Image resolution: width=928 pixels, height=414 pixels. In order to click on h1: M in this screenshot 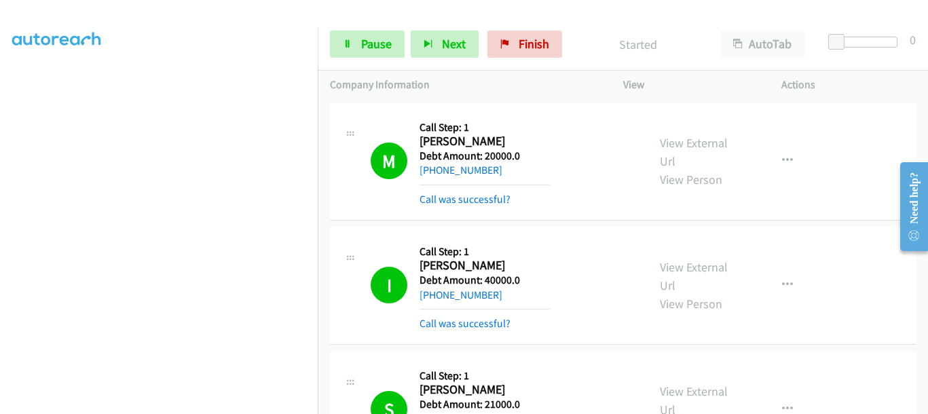, I will do `click(389, 161)`.